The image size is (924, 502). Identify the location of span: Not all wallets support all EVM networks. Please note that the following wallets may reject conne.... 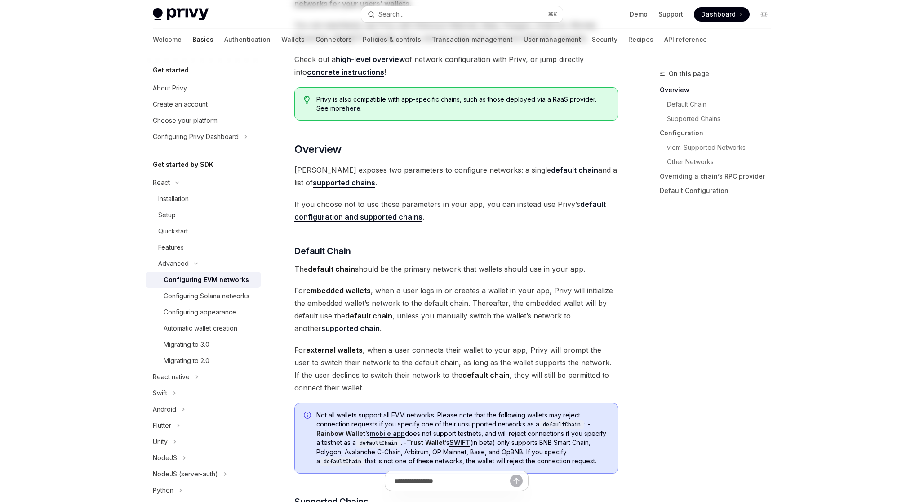
(463, 438).